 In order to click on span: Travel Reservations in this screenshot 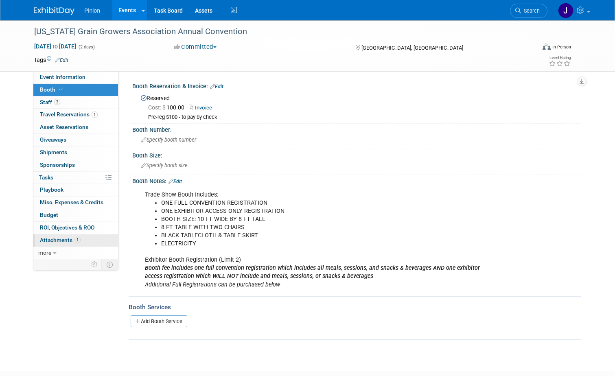, I will do `click(69, 114)`.